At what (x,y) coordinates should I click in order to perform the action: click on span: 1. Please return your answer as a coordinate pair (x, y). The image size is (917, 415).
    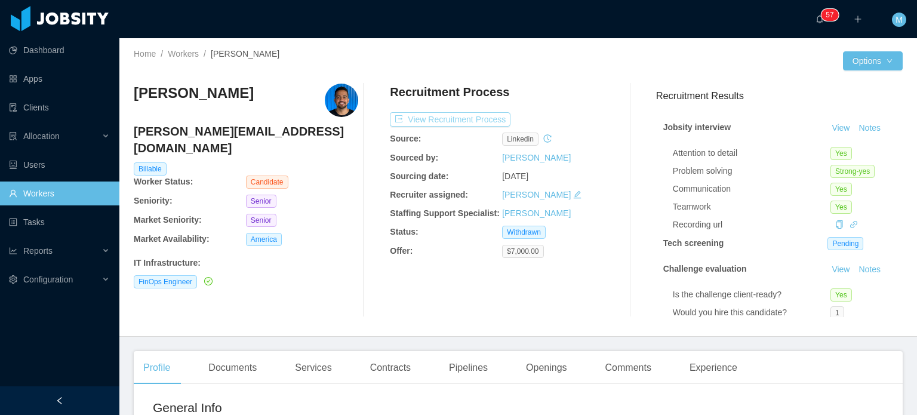
    Looking at the image, I should click on (837, 313).